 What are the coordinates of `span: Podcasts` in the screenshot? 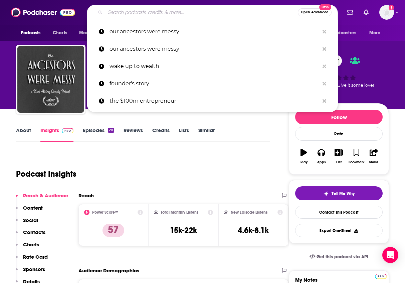 It's located at (30, 33).